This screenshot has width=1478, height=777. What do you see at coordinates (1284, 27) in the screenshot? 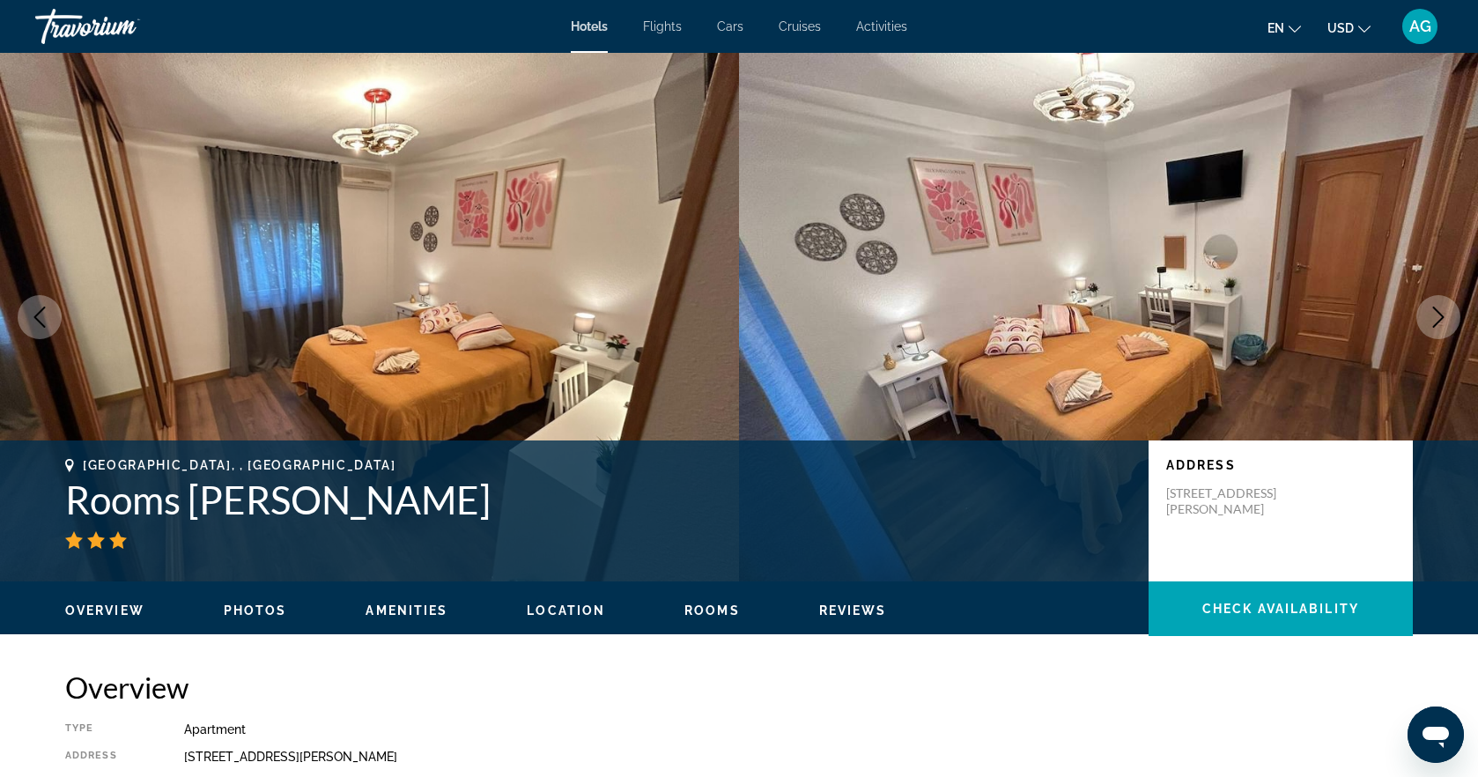
I see `button: Change language` at bounding box center [1284, 27].